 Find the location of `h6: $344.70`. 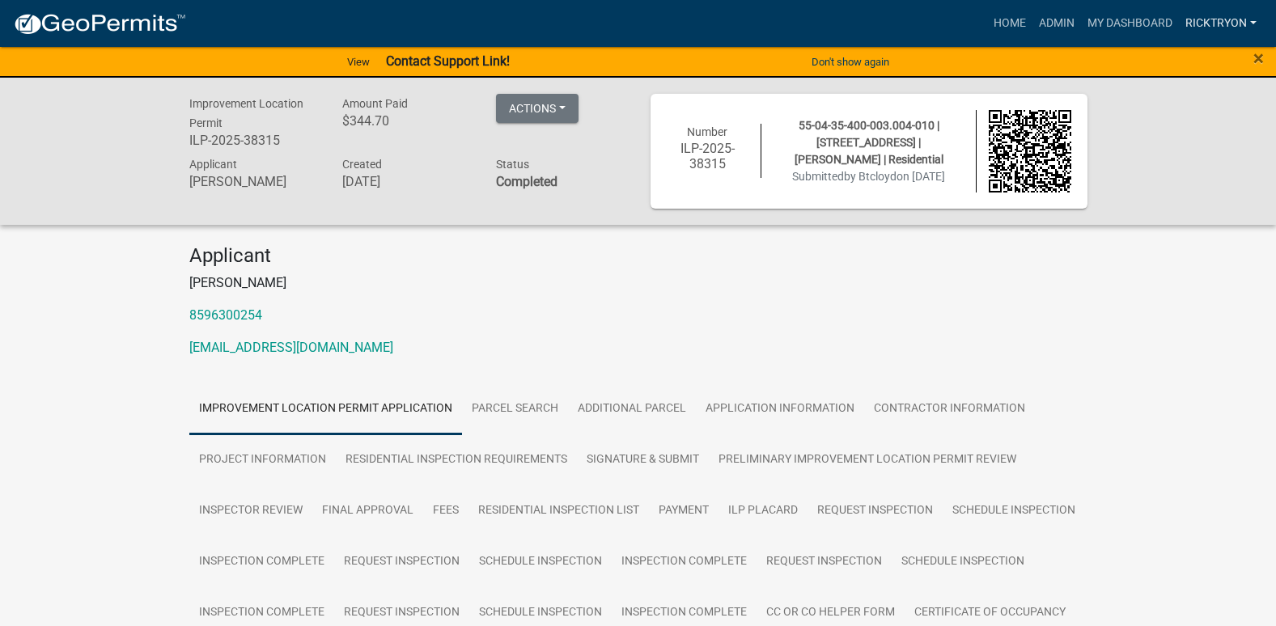

h6: $344.70 is located at coordinates (407, 121).